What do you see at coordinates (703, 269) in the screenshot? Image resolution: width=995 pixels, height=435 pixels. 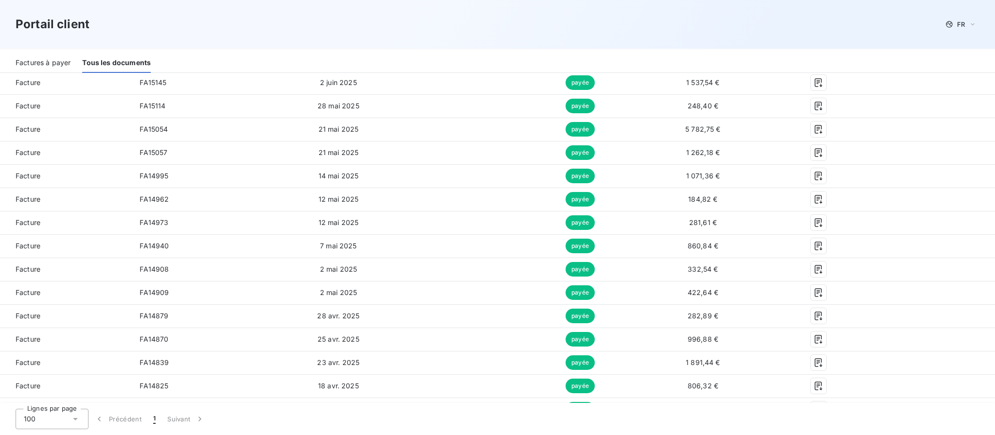 I see `span: 332,54 €` at bounding box center [703, 269].